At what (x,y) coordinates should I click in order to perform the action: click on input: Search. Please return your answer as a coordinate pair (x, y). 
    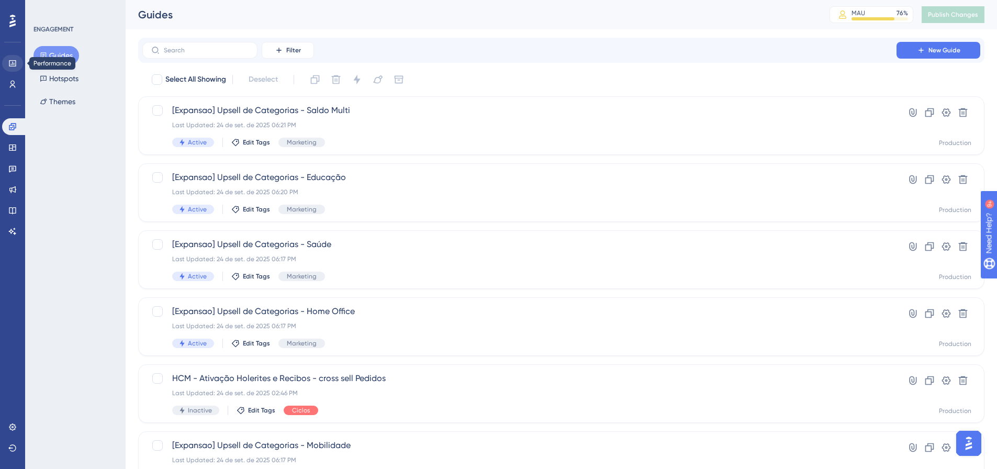
    Looking at the image, I should click on (206, 50).